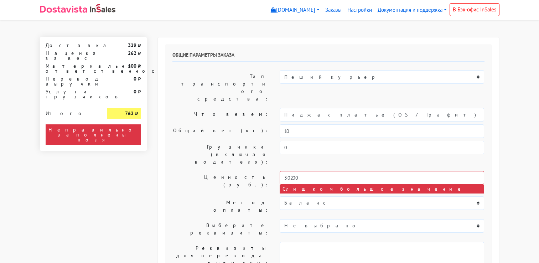 This screenshot has height=263, width=539. I want to click on div: Итого, so click(71, 112).